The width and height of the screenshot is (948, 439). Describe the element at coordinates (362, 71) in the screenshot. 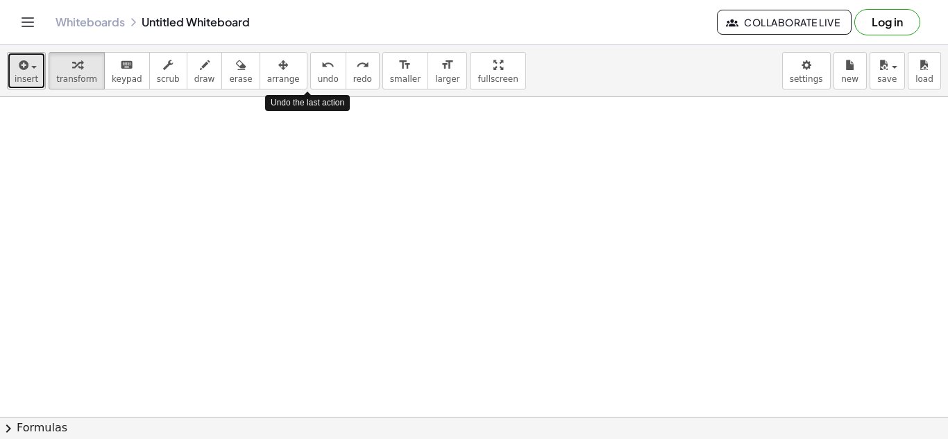

I see `button: redoredo` at that location.